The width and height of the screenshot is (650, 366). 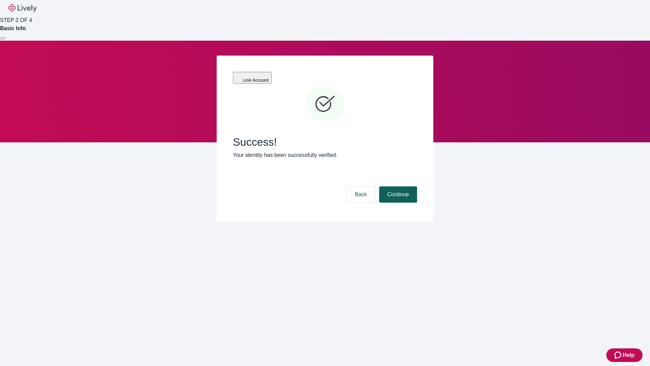 What do you see at coordinates (22, 8) in the screenshot?
I see `img: Lively` at bounding box center [22, 8].